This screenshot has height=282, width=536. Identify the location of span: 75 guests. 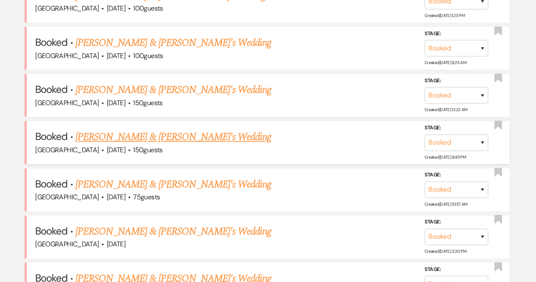
(146, 197).